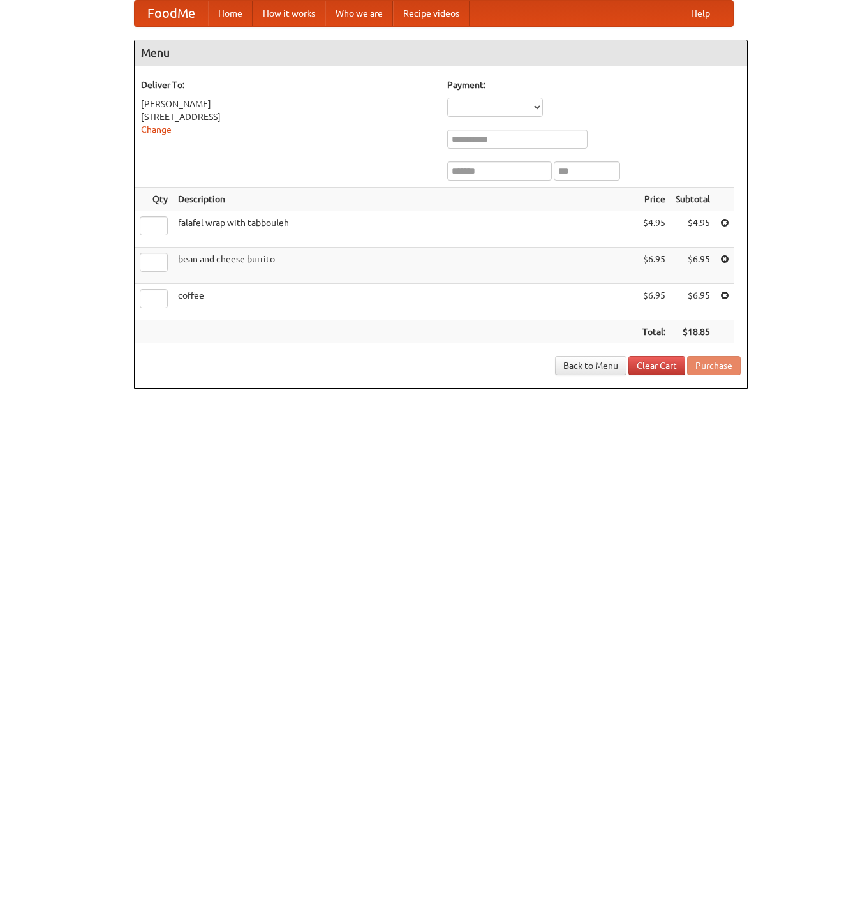  Describe the element at coordinates (714, 366) in the screenshot. I see `button: Purchase` at that location.